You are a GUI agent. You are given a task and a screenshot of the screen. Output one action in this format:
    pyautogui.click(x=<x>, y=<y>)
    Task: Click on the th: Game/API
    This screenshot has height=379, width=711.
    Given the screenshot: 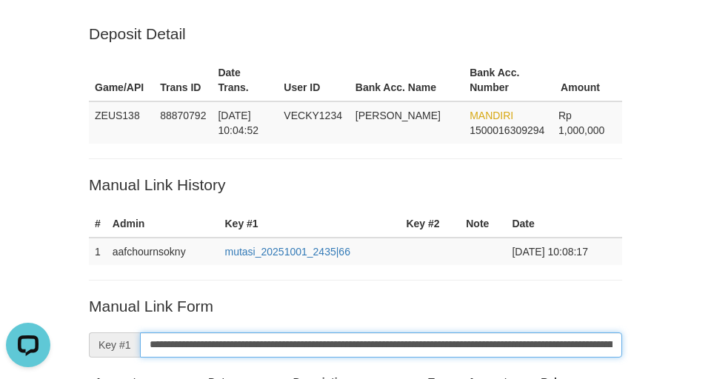 What is the action you would take?
    pyautogui.click(x=121, y=80)
    